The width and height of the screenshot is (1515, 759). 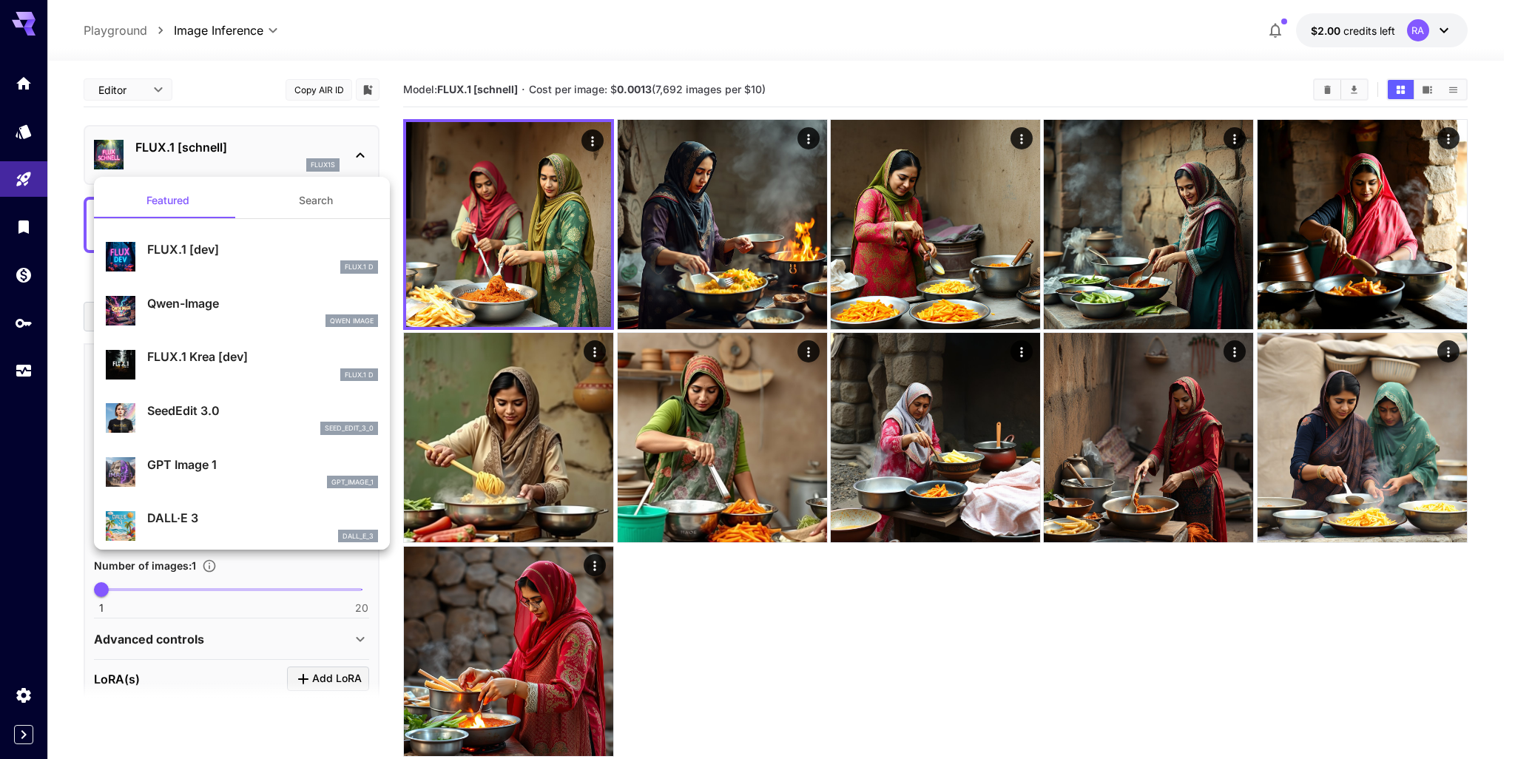 What do you see at coordinates (242, 311) in the screenshot?
I see `div: Qwen-ImageQwen Image` at bounding box center [242, 311].